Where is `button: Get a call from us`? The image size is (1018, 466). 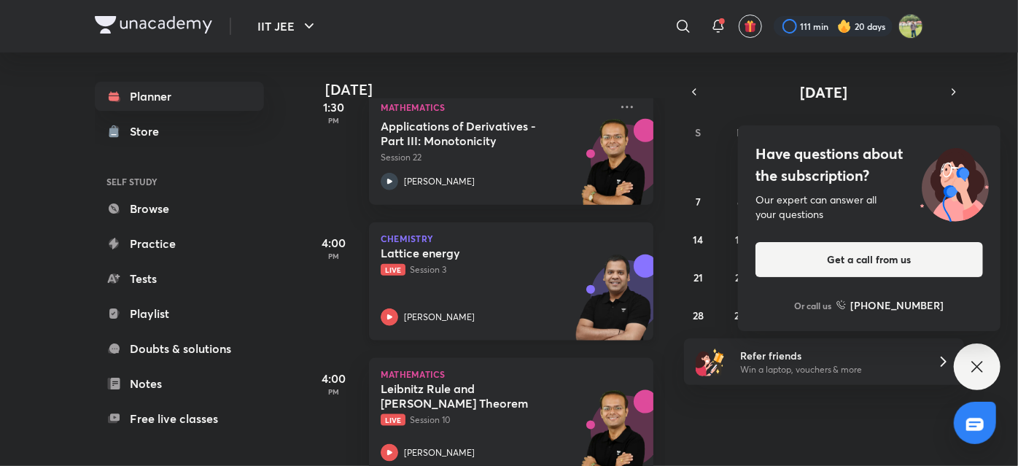 button: Get a call from us is located at coordinates (869, 260).